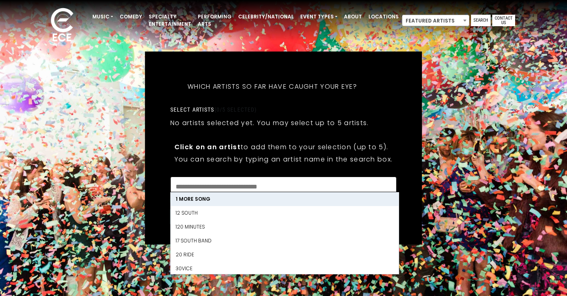 The height and width of the screenshot is (296, 567). I want to click on li: 30Vice, so click(285, 269).